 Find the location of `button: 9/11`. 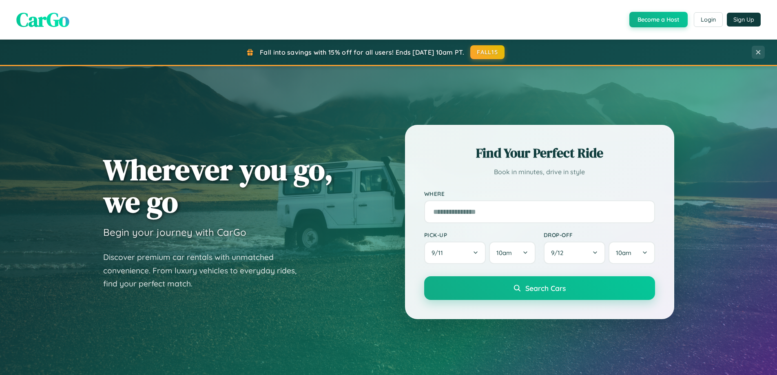

button: 9/11 is located at coordinates (455, 253).